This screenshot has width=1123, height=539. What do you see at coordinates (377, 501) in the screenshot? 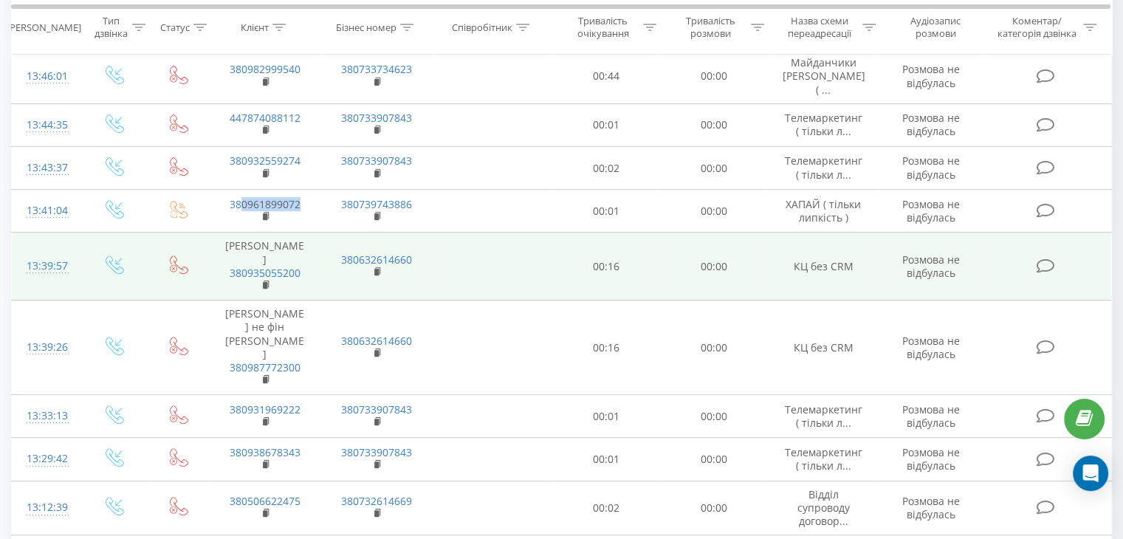
I see `a: 380732614669` at bounding box center [377, 501].